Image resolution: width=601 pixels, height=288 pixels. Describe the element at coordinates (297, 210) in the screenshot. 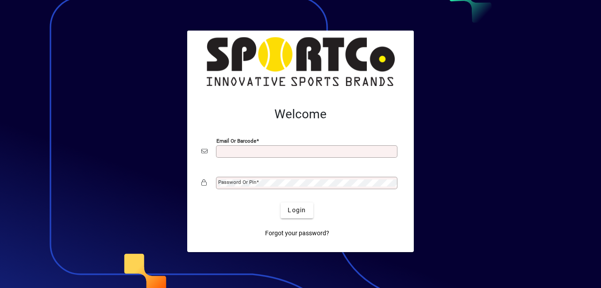

I see `button: Login` at that location.